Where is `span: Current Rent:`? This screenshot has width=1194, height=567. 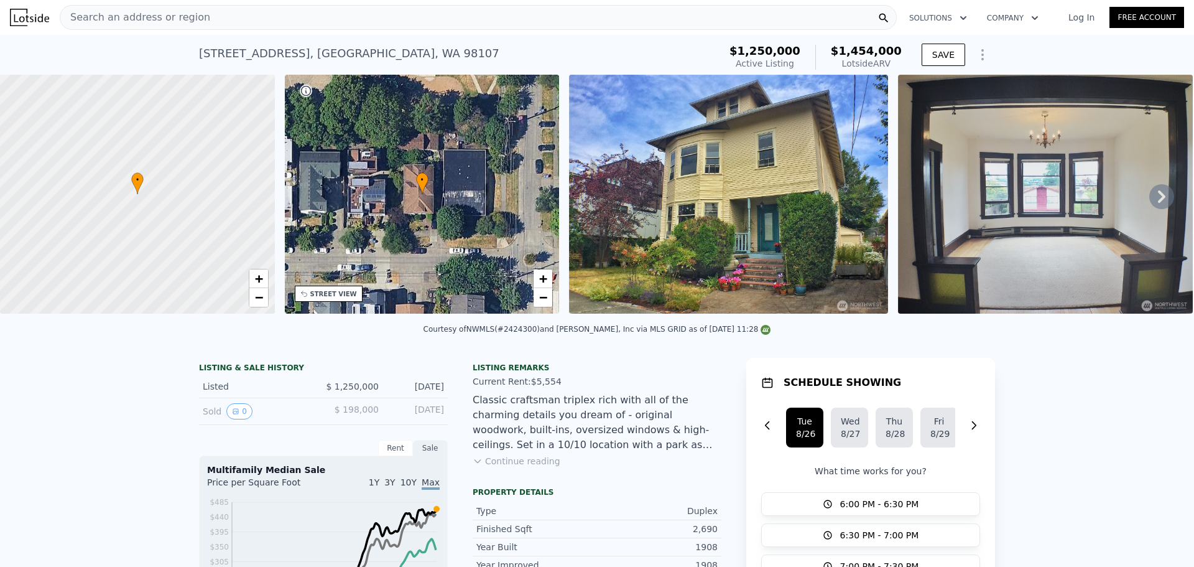
span: Current Rent: is located at coordinates (502, 381).